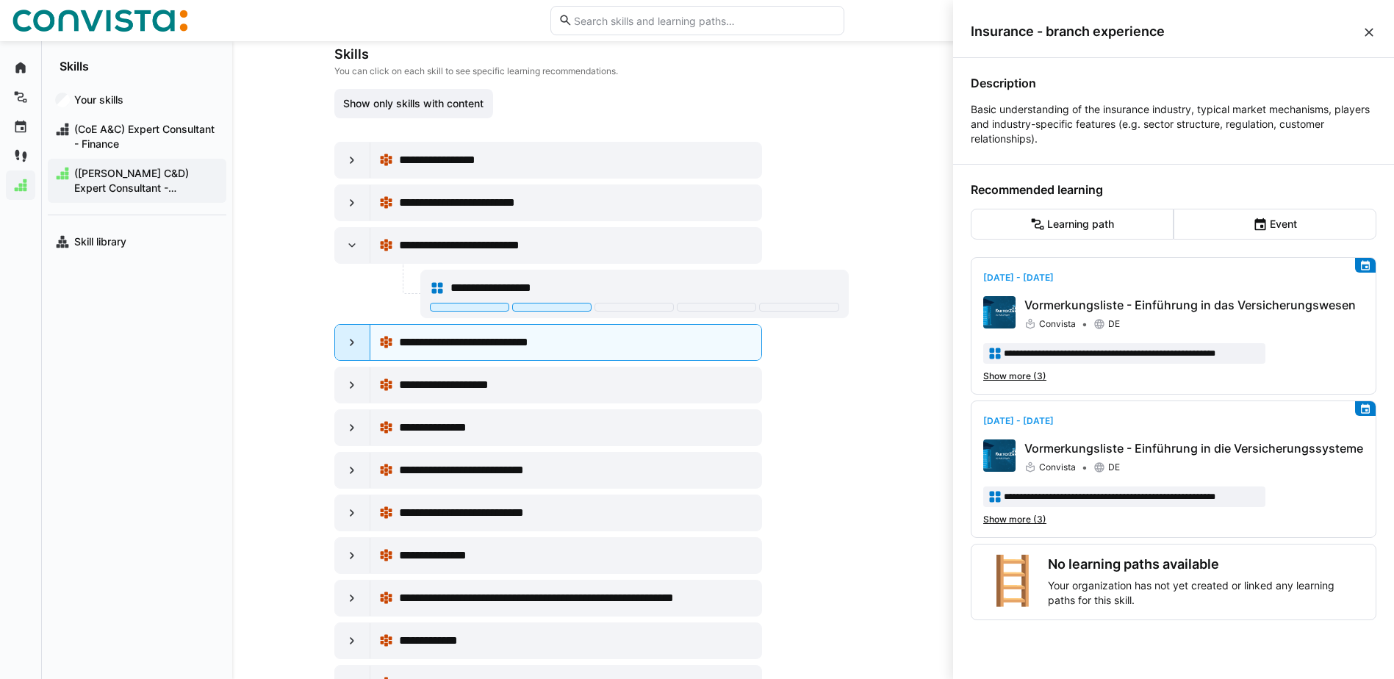 This screenshot has width=1394, height=679. What do you see at coordinates (413, 104) in the screenshot?
I see `span: Show only skills with content` at bounding box center [413, 104].